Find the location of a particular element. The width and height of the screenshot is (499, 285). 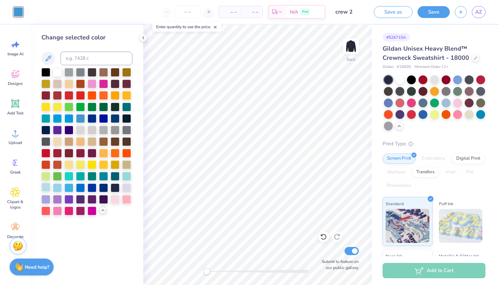

label: Submit to feature on our public gallery. is located at coordinates (339, 265).